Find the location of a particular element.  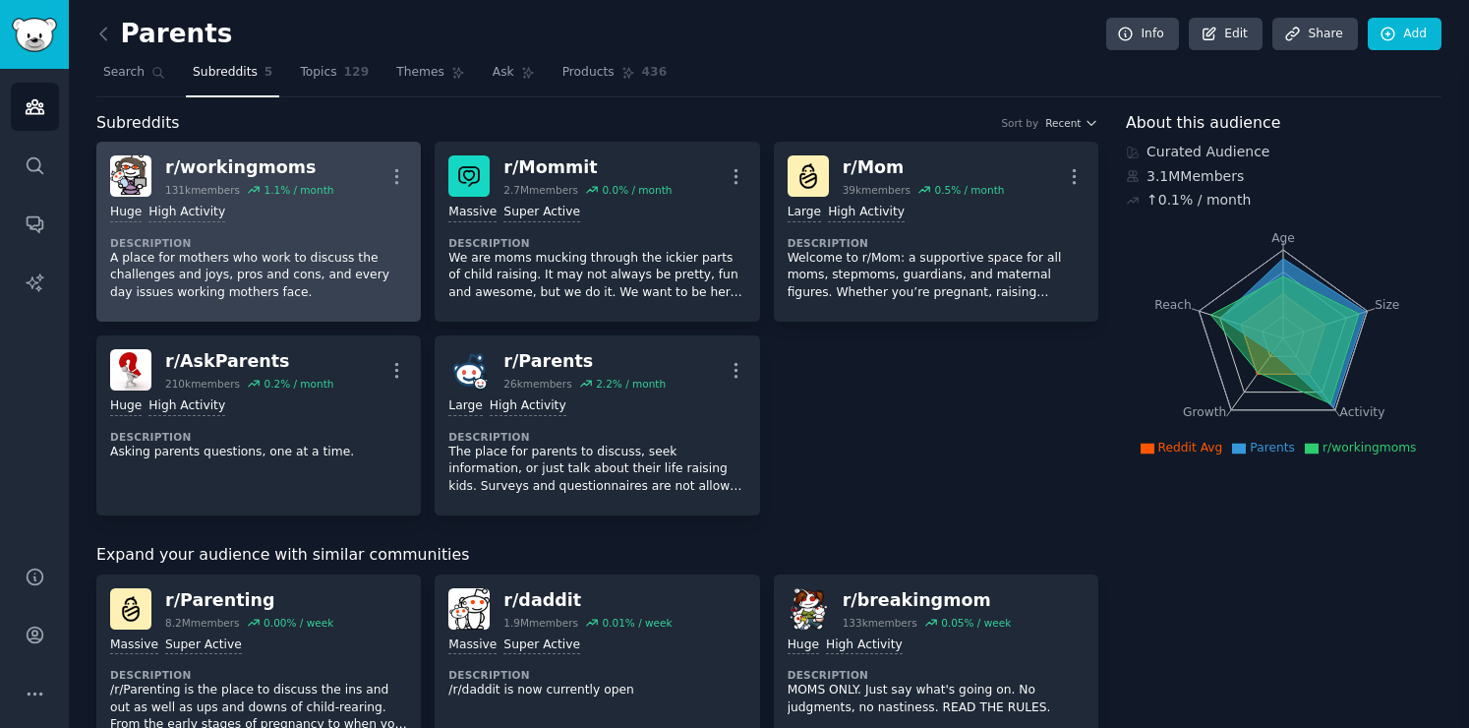

a: Momr/Mom39kmembers0.5% / monthLargeHigh ActivityDescriptionWelcome to r/Mom: a supportive space f... is located at coordinates (936, 231).